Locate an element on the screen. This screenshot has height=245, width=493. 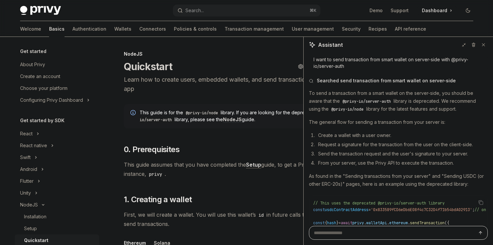
textarea: Ask a question... is located at coordinates (398, 233).